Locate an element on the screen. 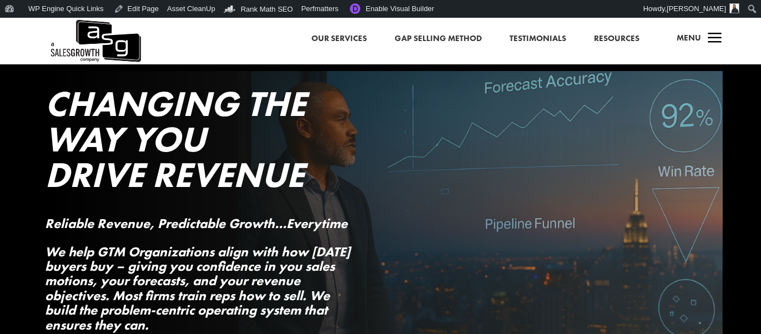 Image resolution: width=761 pixels, height=334 pixels. img: tab_domain_overview_orange.svg is located at coordinates (34, 69).